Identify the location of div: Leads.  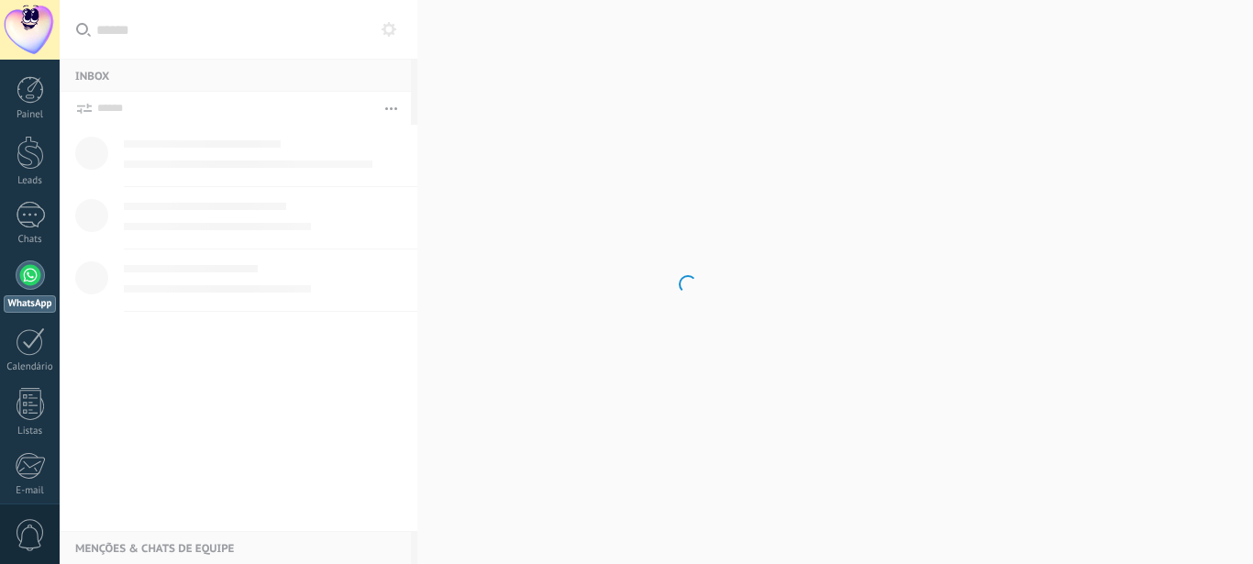
(30, 181).